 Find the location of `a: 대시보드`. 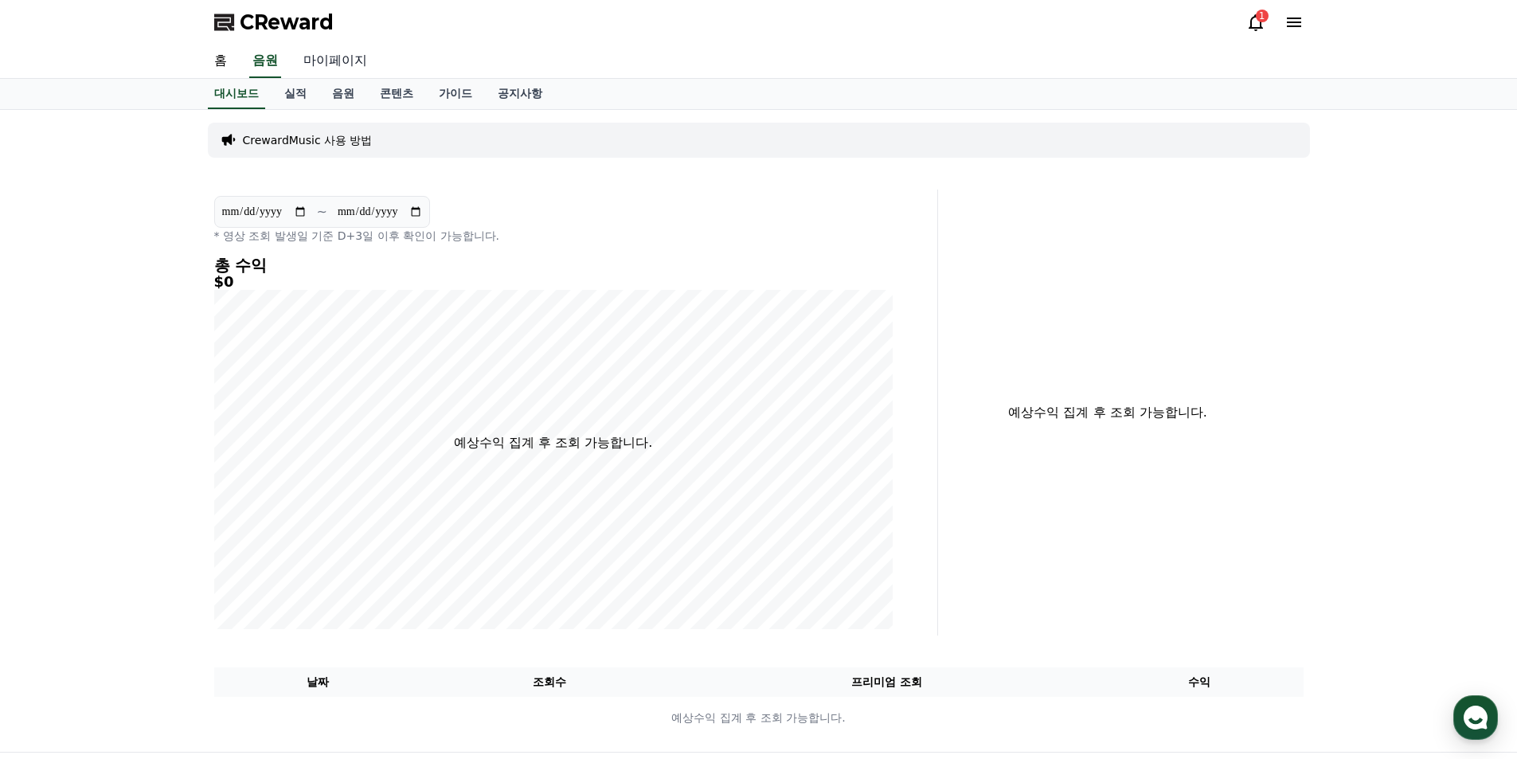

a: 대시보드 is located at coordinates (237, 94).